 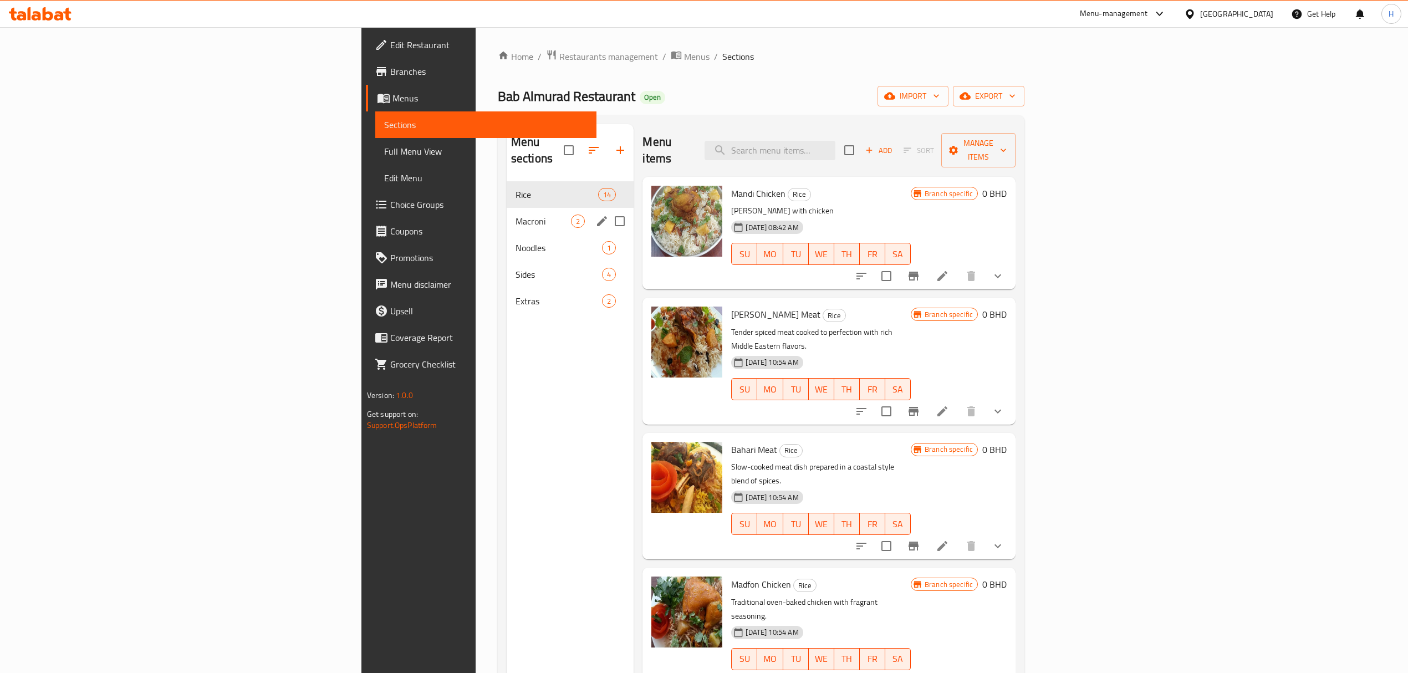 I want to click on button: Manage items, so click(x=978, y=150).